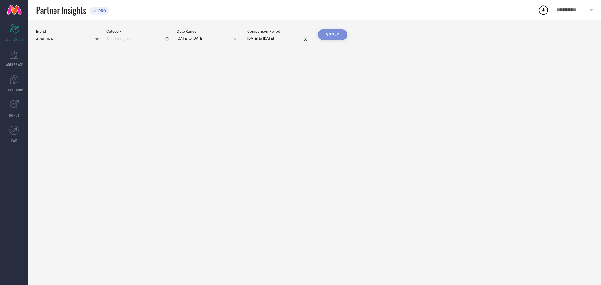 The width and height of the screenshot is (601, 285). I want to click on div: Brand, so click(67, 32).